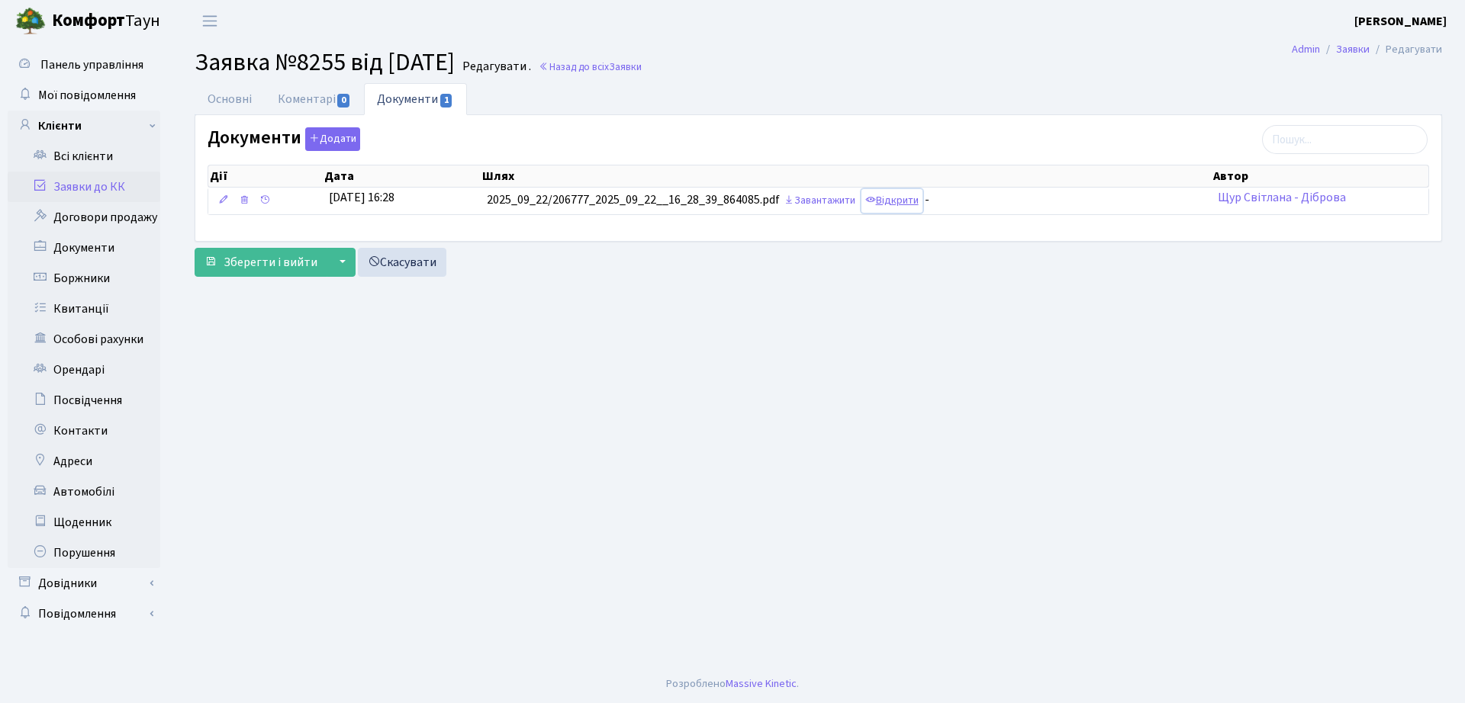  What do you see at coordinates (846, 201) in the screenshot?
I see `td: 2025_09_22/206777_2025_09_22__16_28_39_864085.pdf` at bounding box center [846, 201].